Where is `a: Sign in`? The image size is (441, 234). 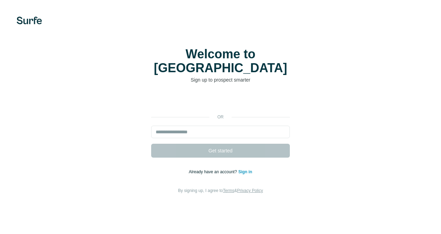 a: Sign in is located at coordinates (245, 172).